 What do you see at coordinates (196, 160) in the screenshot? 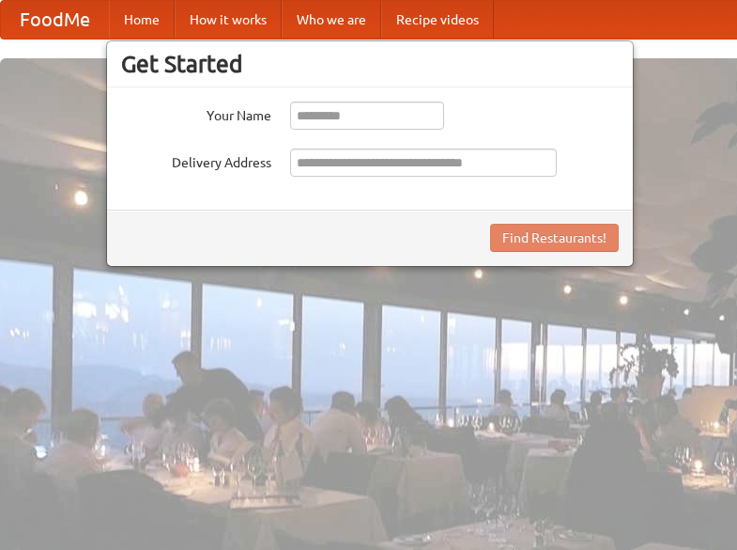
I see `label: Delivery Address` at bounding box center [196, 160].